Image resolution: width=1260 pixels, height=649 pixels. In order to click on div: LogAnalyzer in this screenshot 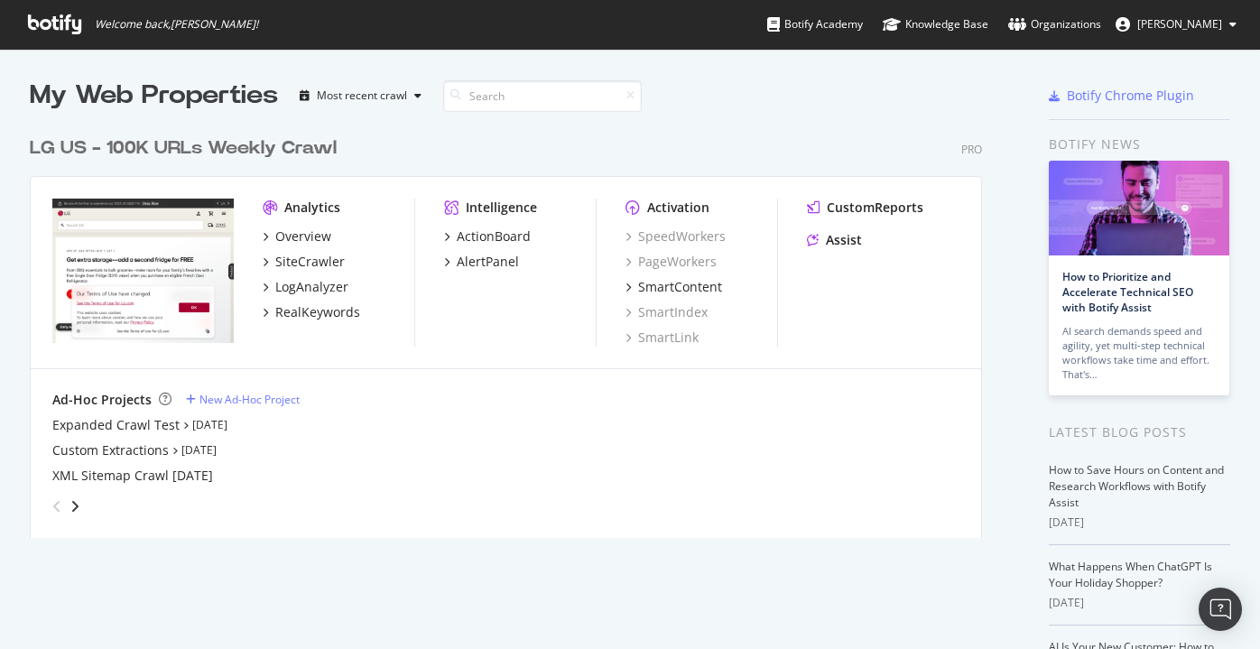, I will do `click(311, 287)`.